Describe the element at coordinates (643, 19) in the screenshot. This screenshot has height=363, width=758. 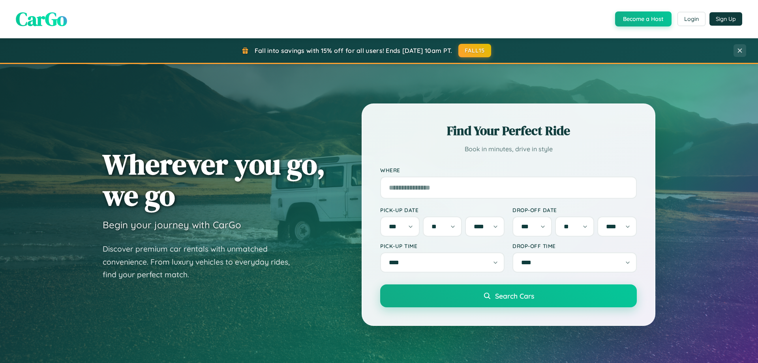
I see `button: Become a Host` at that location.